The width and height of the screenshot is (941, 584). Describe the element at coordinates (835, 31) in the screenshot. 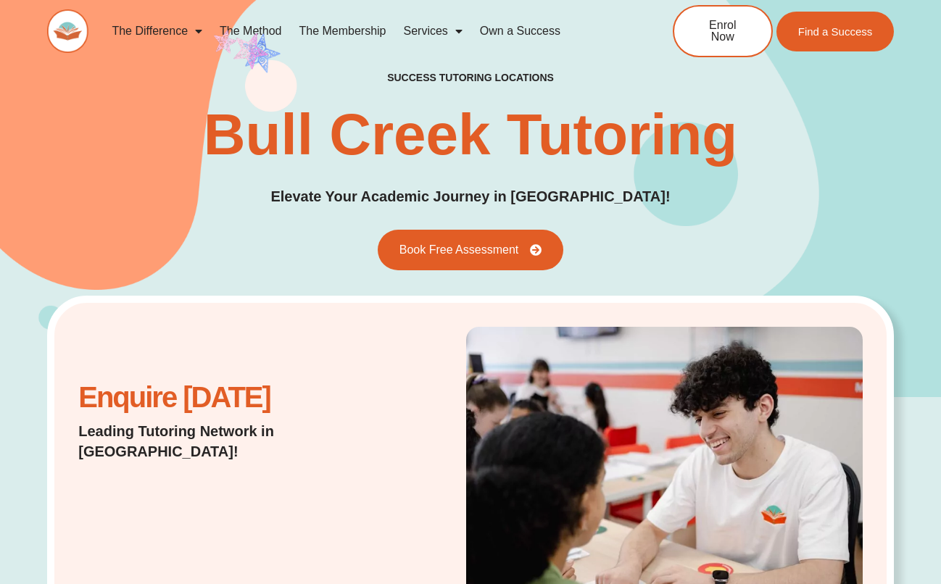

I see `a: Find a Success` at that location.